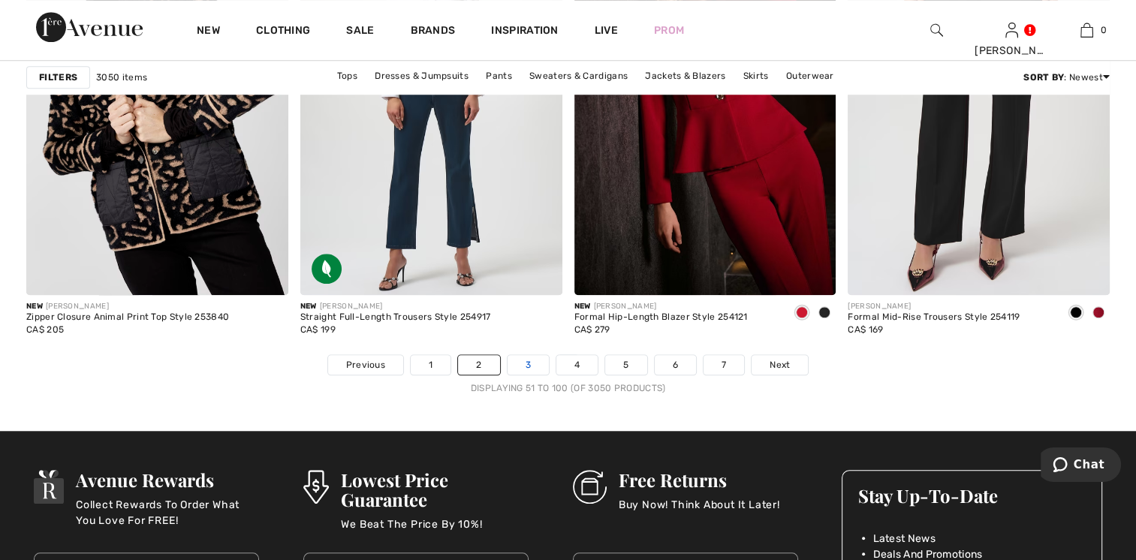 The height and width of the screenshot is (560, 1136). What do you see at coordinates (779, 365) in the screenshot?
I see `span: Next` at bounding box center [779, 365].